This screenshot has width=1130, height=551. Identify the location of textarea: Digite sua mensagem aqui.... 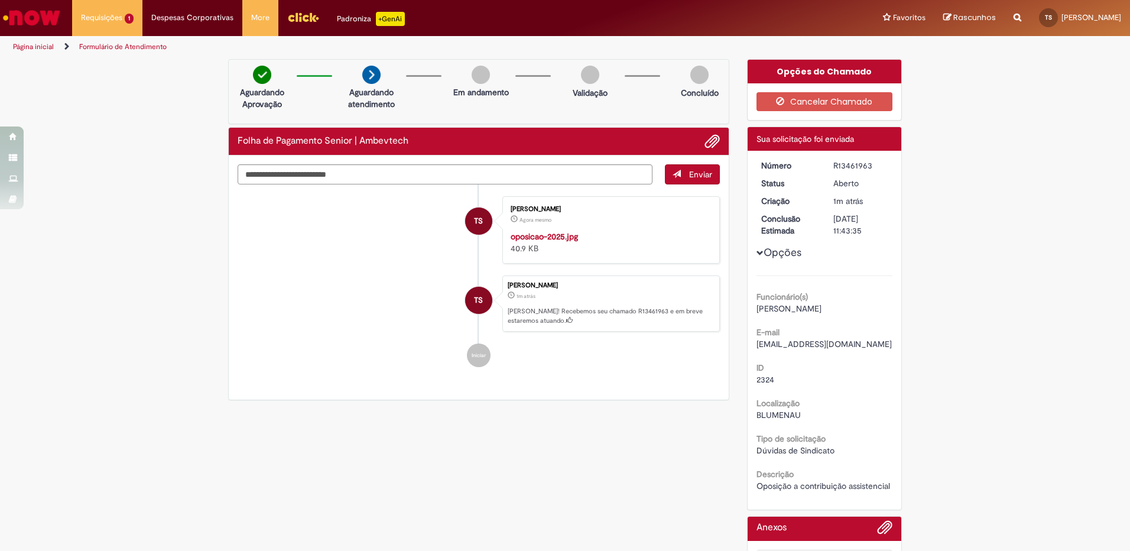
(445, 174).